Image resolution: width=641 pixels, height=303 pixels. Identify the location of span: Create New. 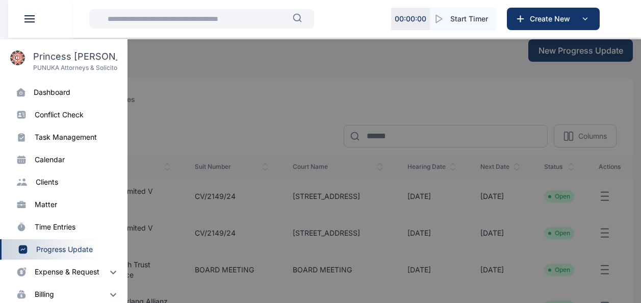
(553, 19).